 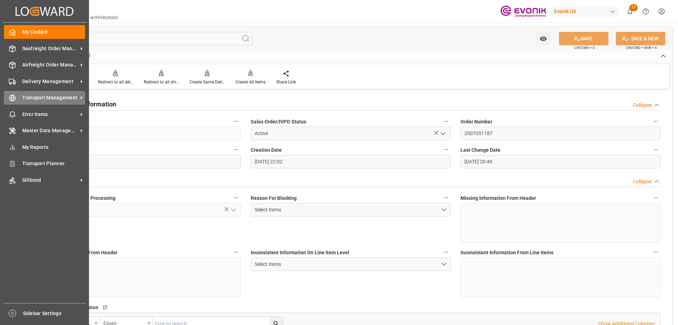 What do you see at coordinates (630, 11) in the screenshot?
I see `button: show 17 new notifications` at bounding box center [630, 11].